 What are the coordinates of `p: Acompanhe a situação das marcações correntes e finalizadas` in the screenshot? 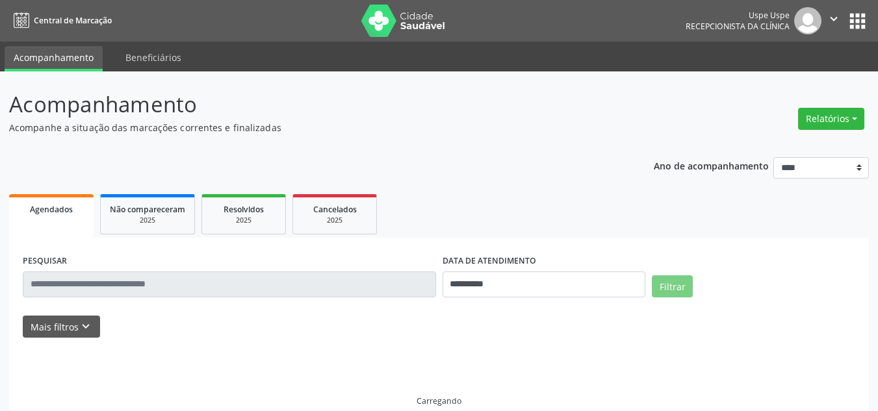 It's located at (310, 127).